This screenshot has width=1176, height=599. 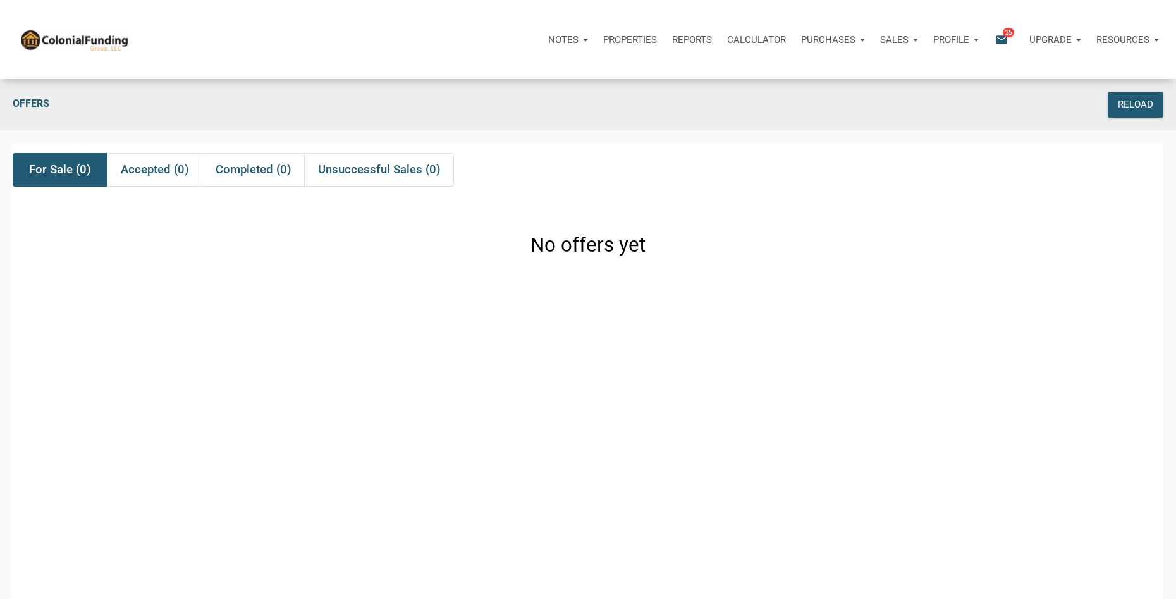 What do you see at coordinates (1128, 40) in the screenshot?
I see `a: Resources` at bounding box center [1128, 40].